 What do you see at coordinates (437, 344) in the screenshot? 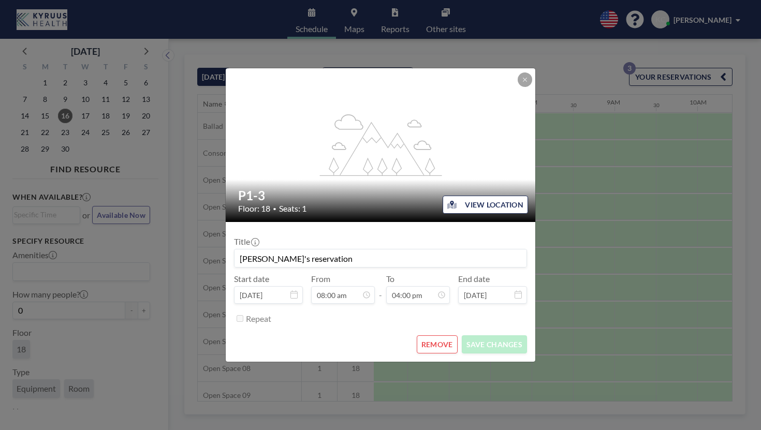
I see `button: REMOVE` at bounding box center [437, 344].